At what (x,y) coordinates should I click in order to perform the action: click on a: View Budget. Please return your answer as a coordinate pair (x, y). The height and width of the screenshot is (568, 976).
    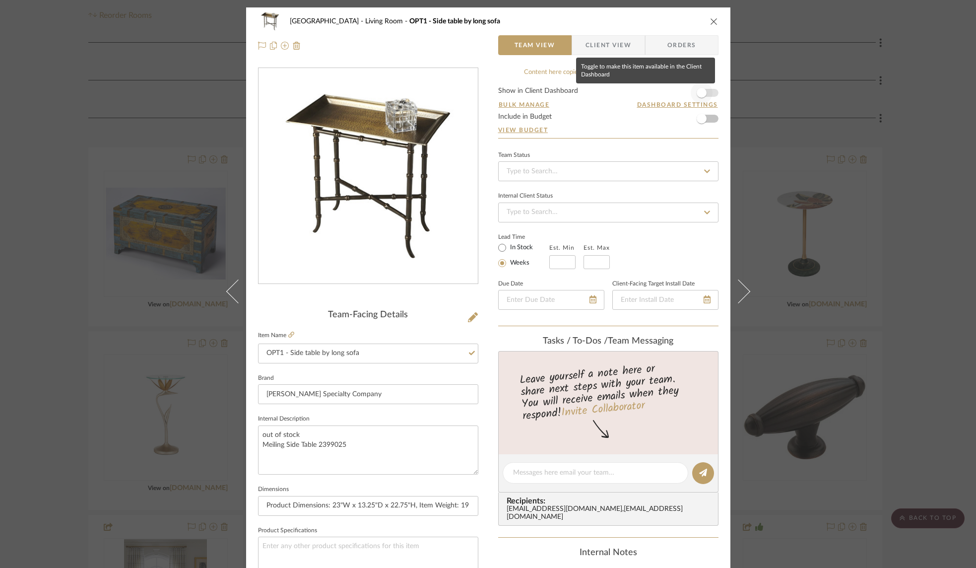
    Looking at the image, I should click on (608, 130).